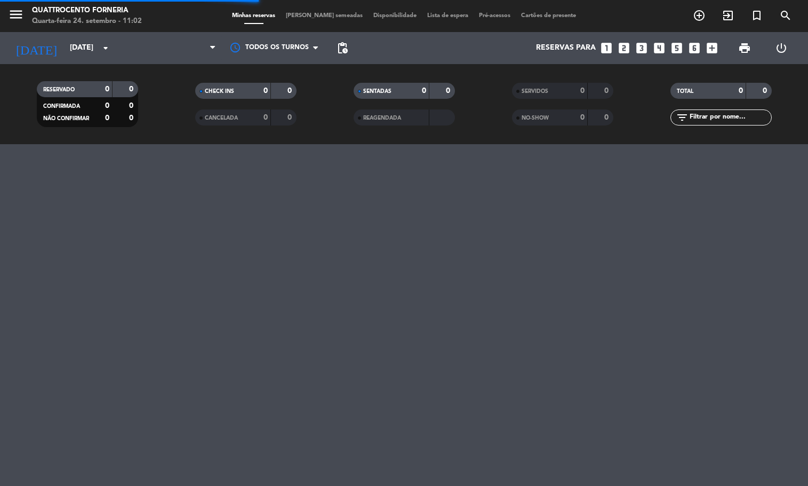 The width and height of the screenshot is (808, 486). Describe the element at coordinates (16, 16) in the screenshot. I see `button: menu` at that location.